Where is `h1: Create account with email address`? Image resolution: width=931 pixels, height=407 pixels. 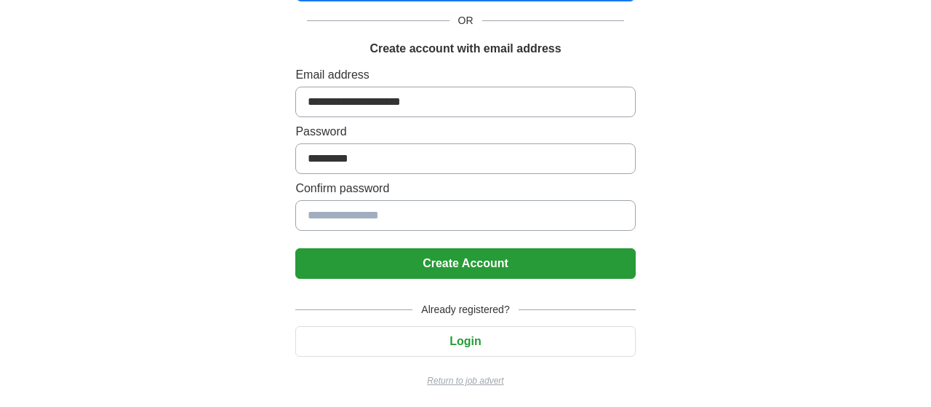
h1: Create account with email address is located at coordinates (465, 49).